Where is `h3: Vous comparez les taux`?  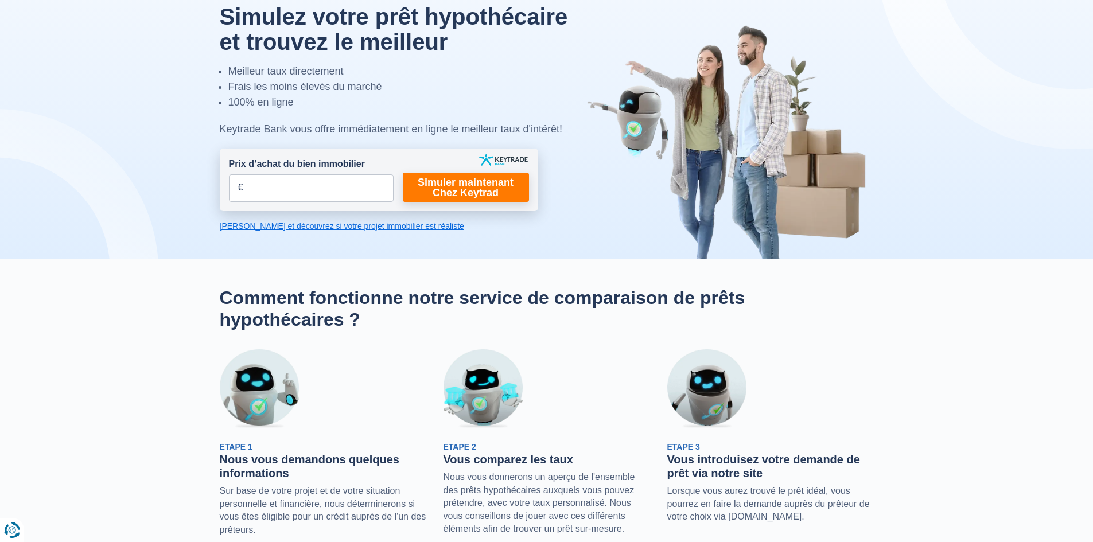 h3: Vous comparez les taux is located at coordinates (547, 459).